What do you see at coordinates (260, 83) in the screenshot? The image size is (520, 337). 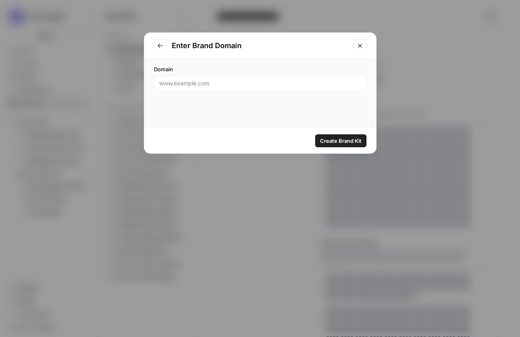 I see `input: www.example.com` at bounding box center [260, 83].